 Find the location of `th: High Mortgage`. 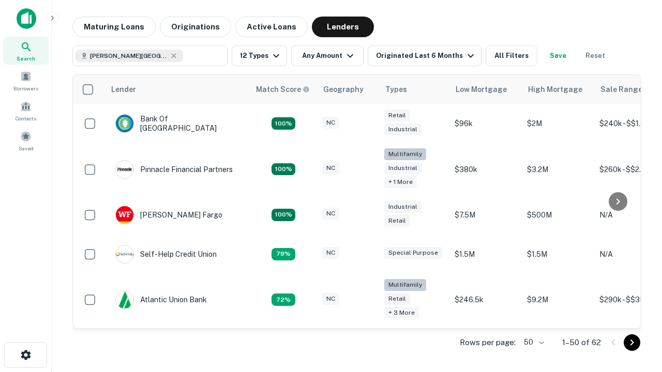

th: High Mortgage is located at coordinates (558, 89).